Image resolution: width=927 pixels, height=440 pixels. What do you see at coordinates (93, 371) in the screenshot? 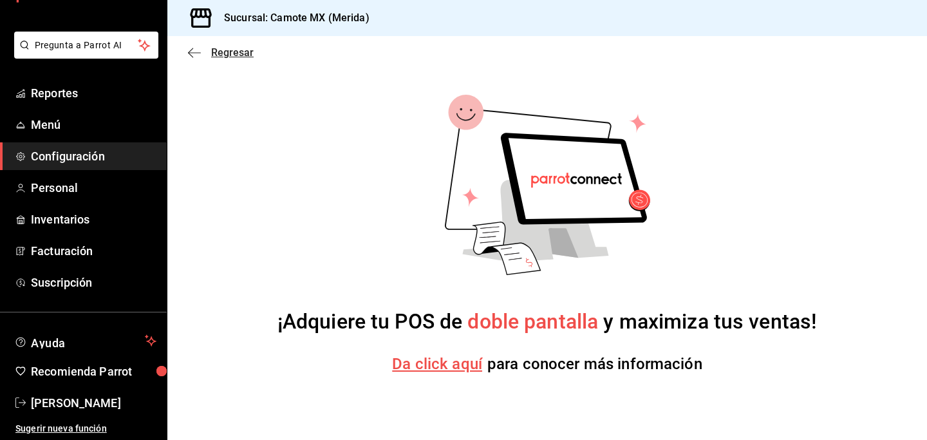
I see `span: Recomienda Parrot` at bounding box center [93, 371].